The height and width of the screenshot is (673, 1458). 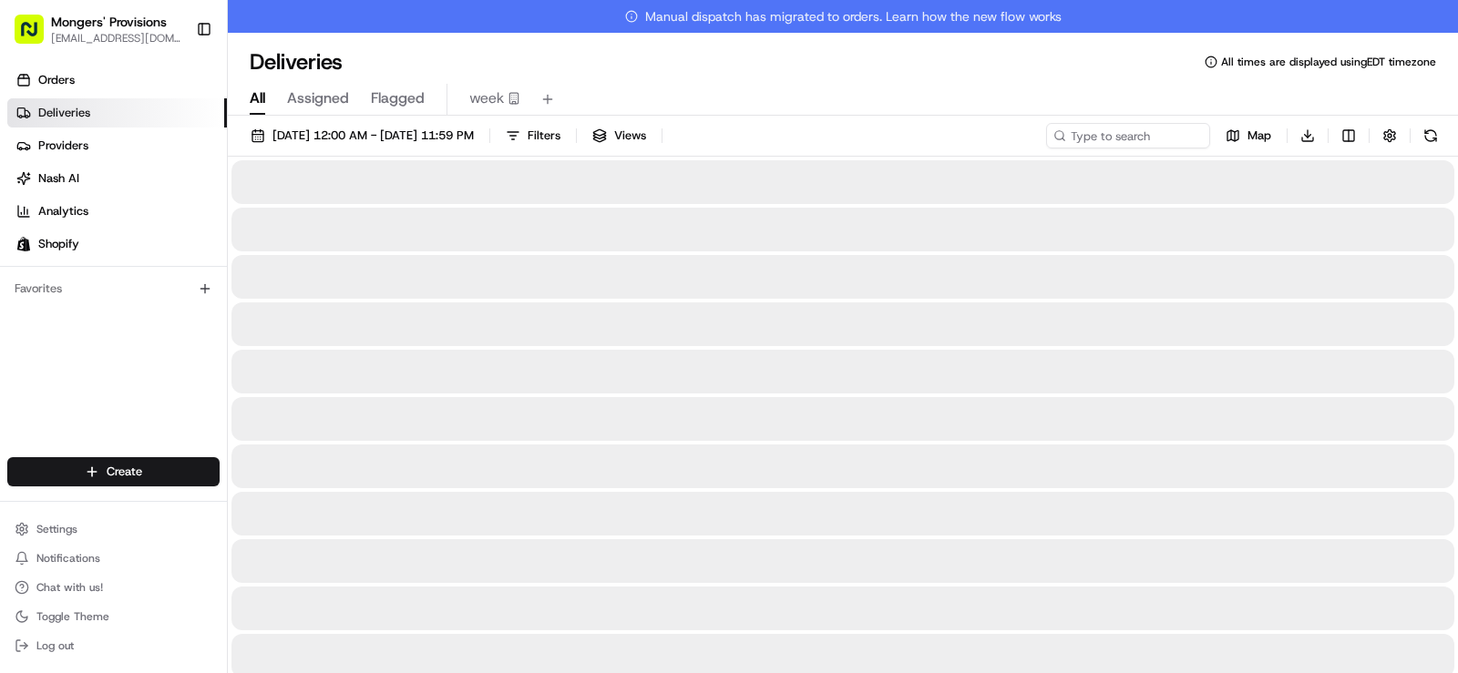 I want to click on a: Nash AI, so click(x=117, y=179).